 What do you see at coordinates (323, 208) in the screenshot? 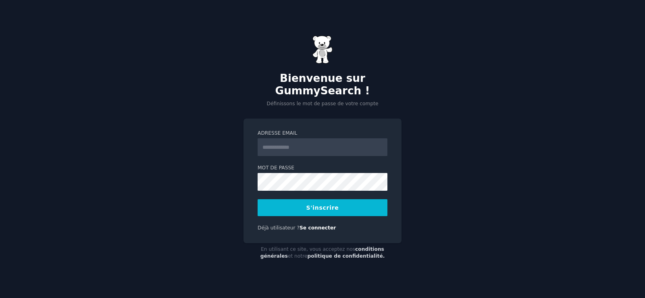
I see `button: S'inscrire` at bounding box center [323, 208].